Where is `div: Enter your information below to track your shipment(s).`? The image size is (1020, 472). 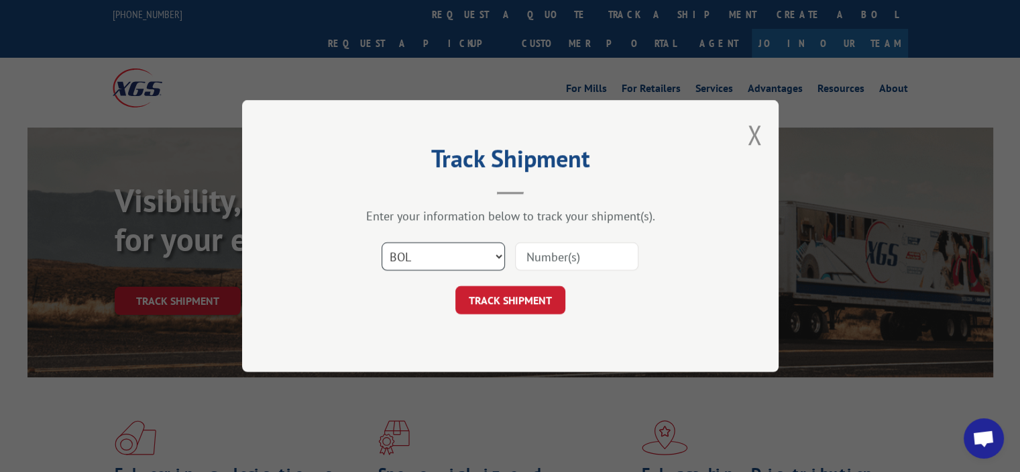
div: Enter your information below to track your shipment(s). is located at coordinates (511, 215).